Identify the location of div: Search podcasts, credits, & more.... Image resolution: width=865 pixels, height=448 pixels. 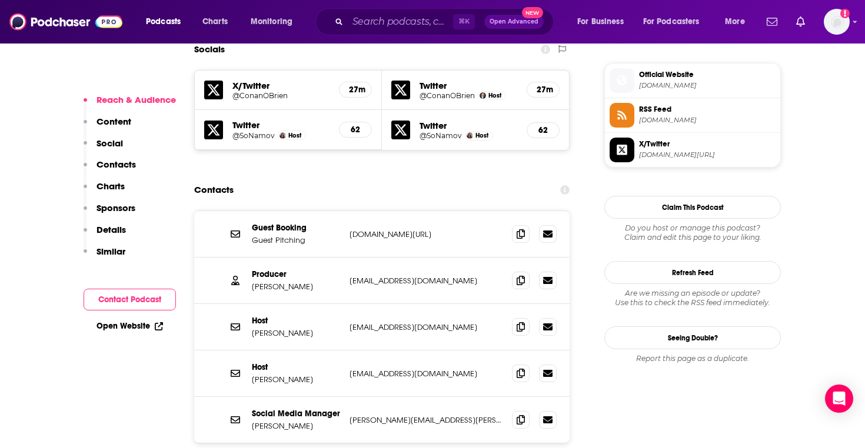
(445, 22).